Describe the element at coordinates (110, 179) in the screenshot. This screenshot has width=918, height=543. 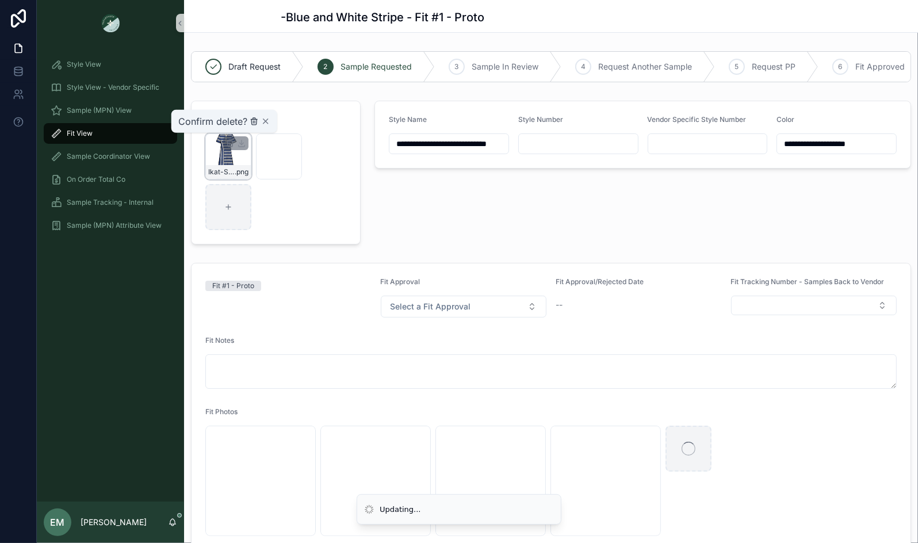
I see `a: On Order Total Co` at that location.